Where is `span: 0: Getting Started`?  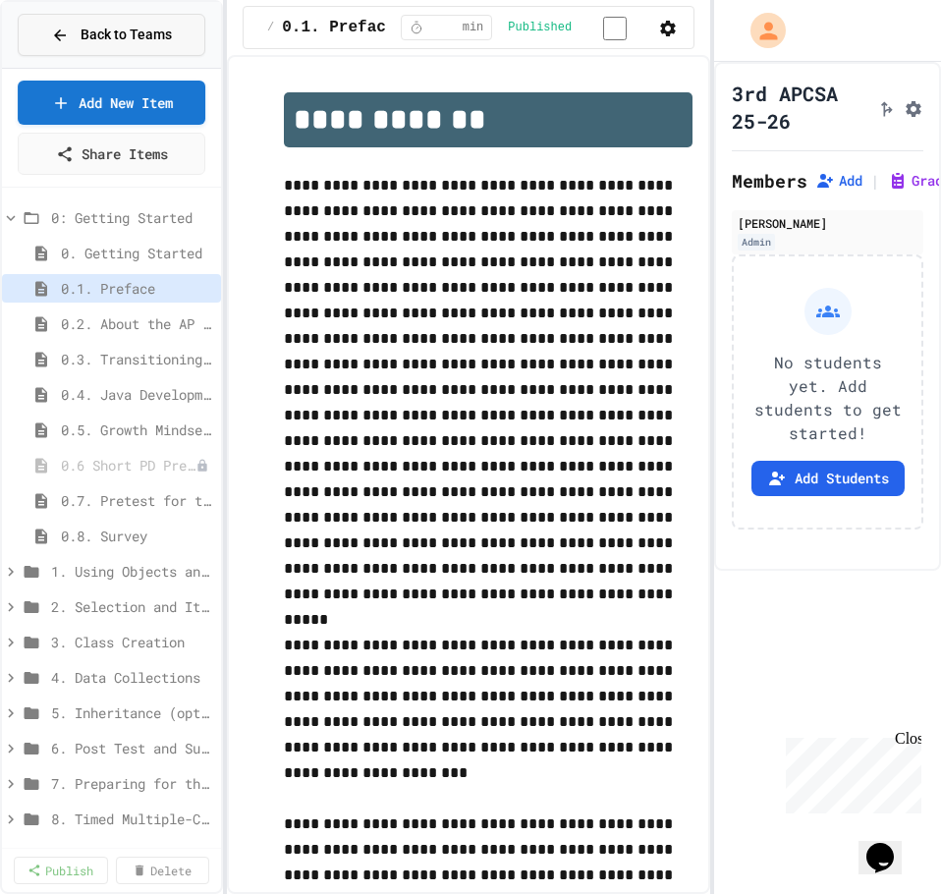 span: 0: Getting Started is located at coordinates (132, 217).